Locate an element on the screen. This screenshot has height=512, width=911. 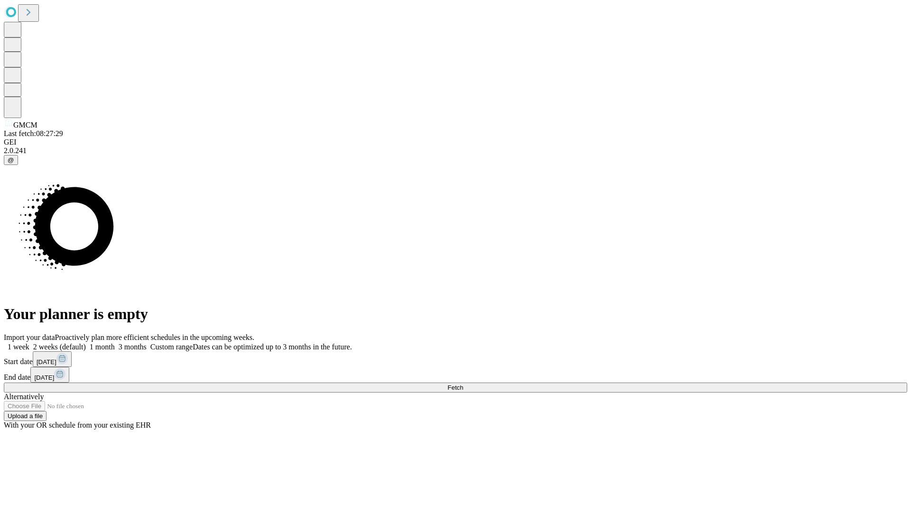
span: Import your data is located at coordinates (29, 337).